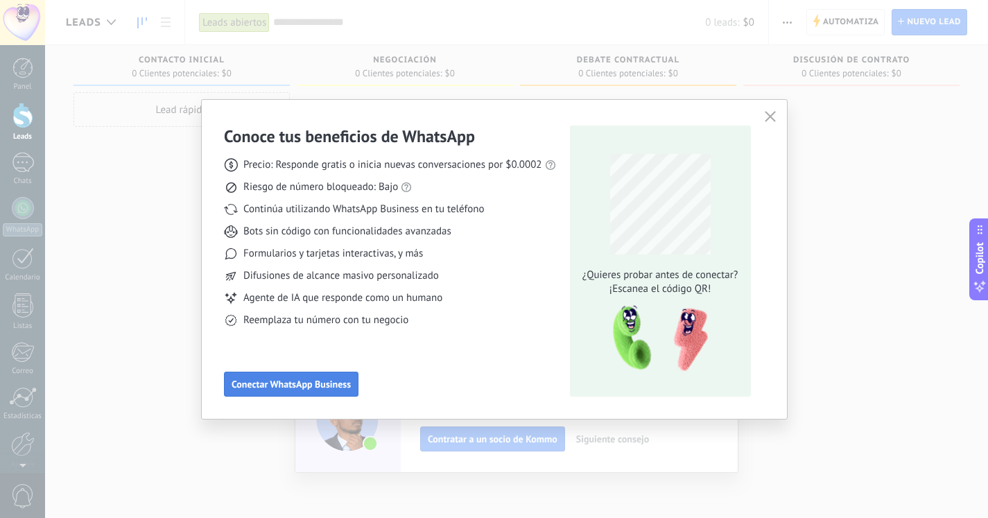 This screenshot has width=988, height=518. I want to click on span: Copilot, so click(980, 258).